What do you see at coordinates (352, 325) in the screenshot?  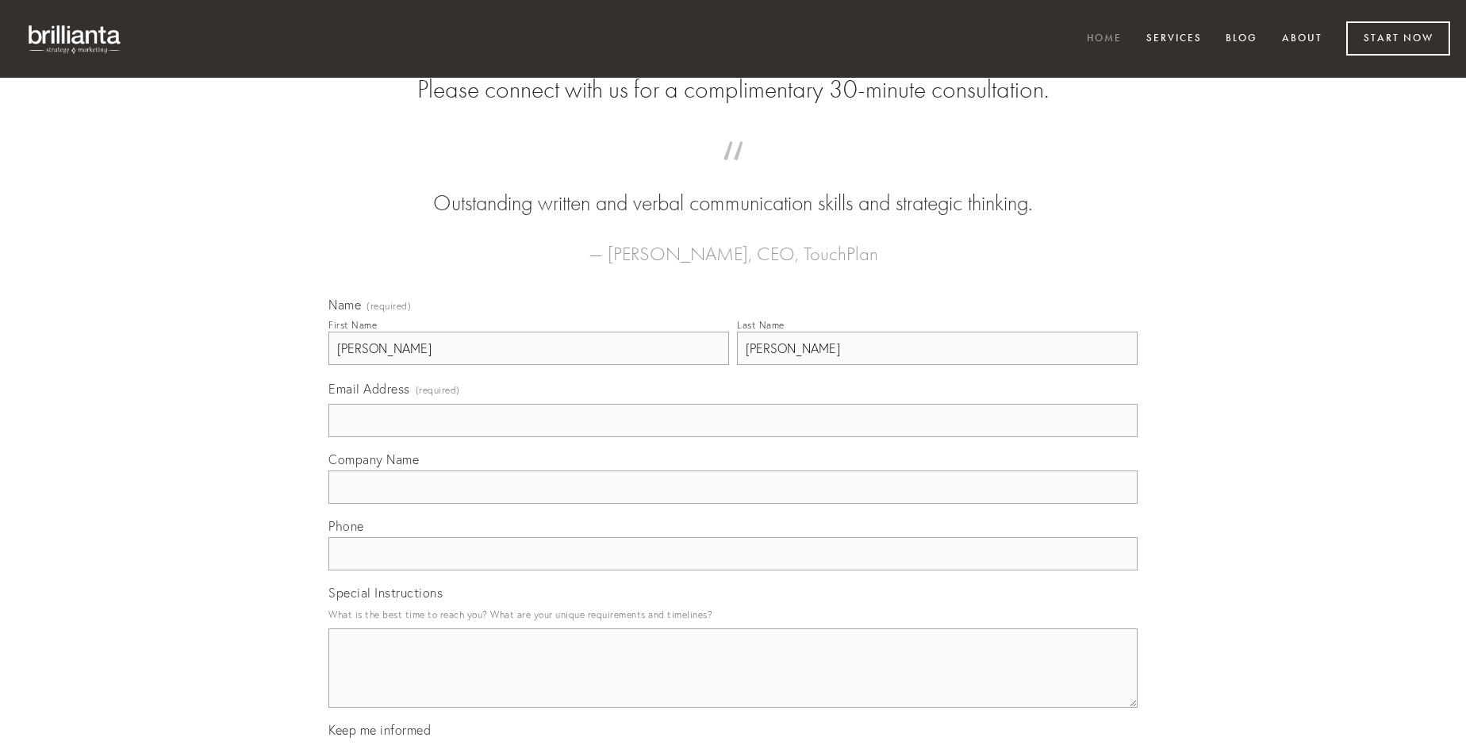 I see `div: First Name` at bounding box center [352, 325].